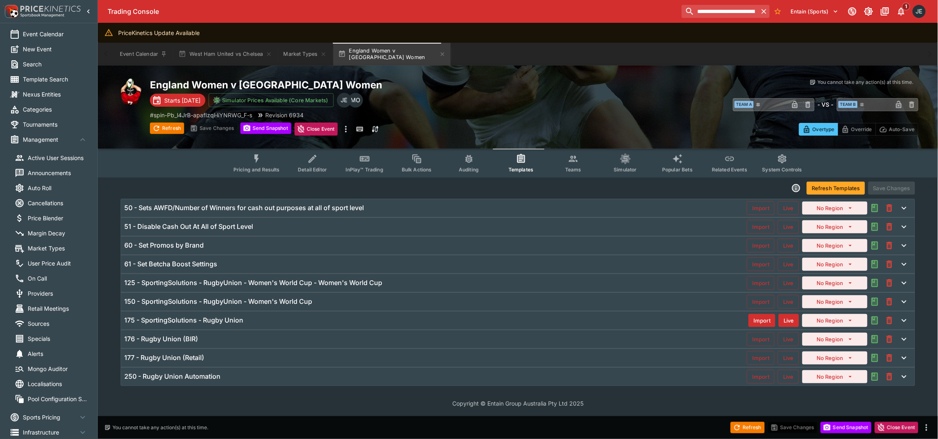 The width and height of the screenshot is (938, 439). What do you see at coordinates (57, 324) in the screenshot?
I see `span: Sources` at bounding box center [57, 324].